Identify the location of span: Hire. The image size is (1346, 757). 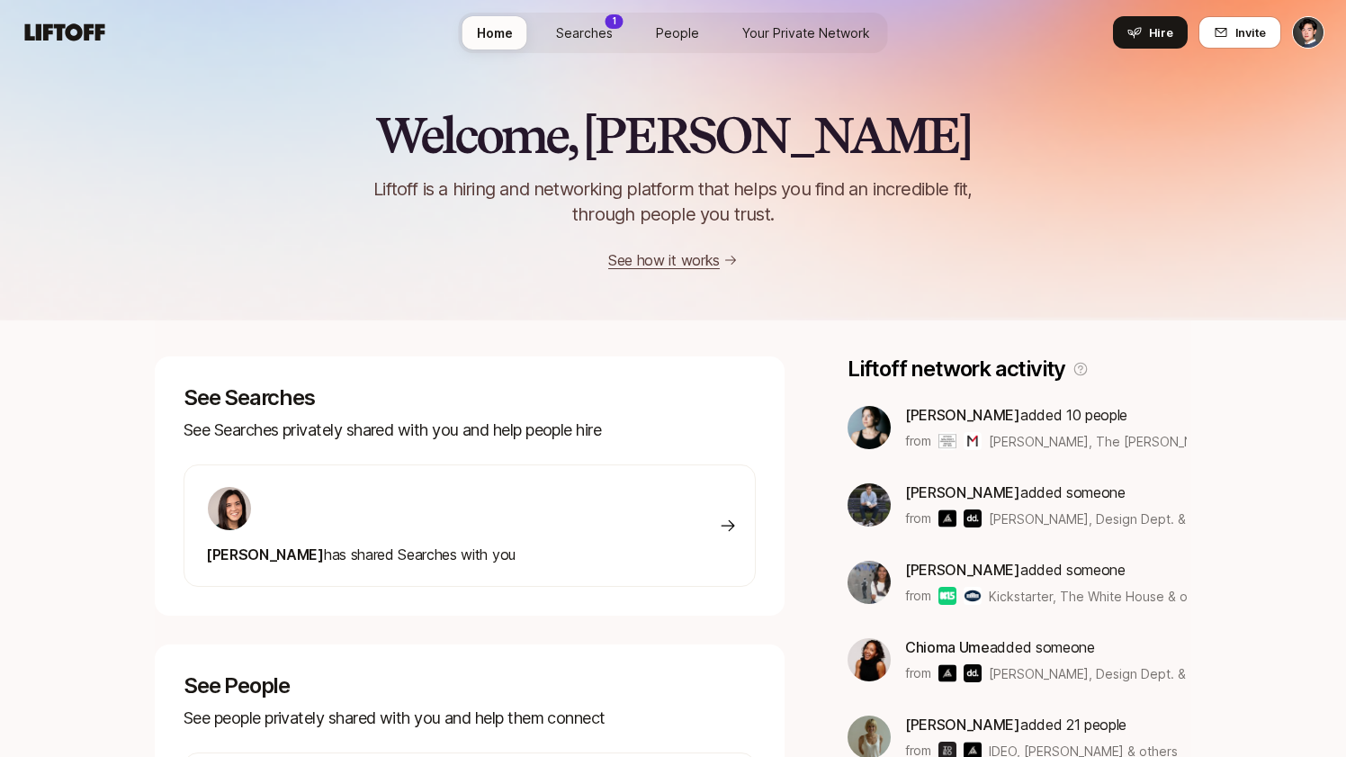
(1160, 32).